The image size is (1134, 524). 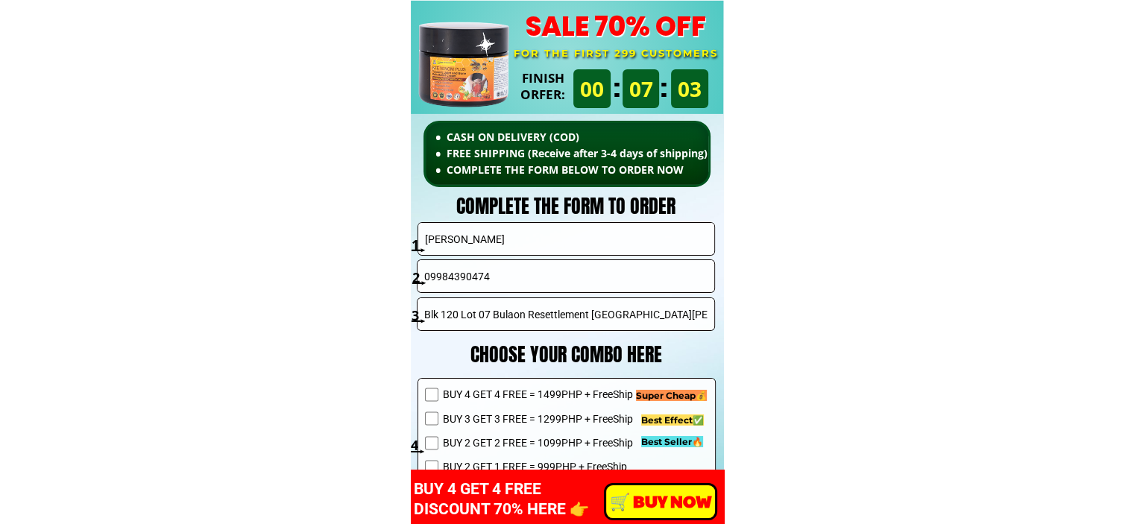 What do you see at coordinates (673, 420) in the screenshot?
I see `span: Best Effect✅` at bounding box center [673, 420].